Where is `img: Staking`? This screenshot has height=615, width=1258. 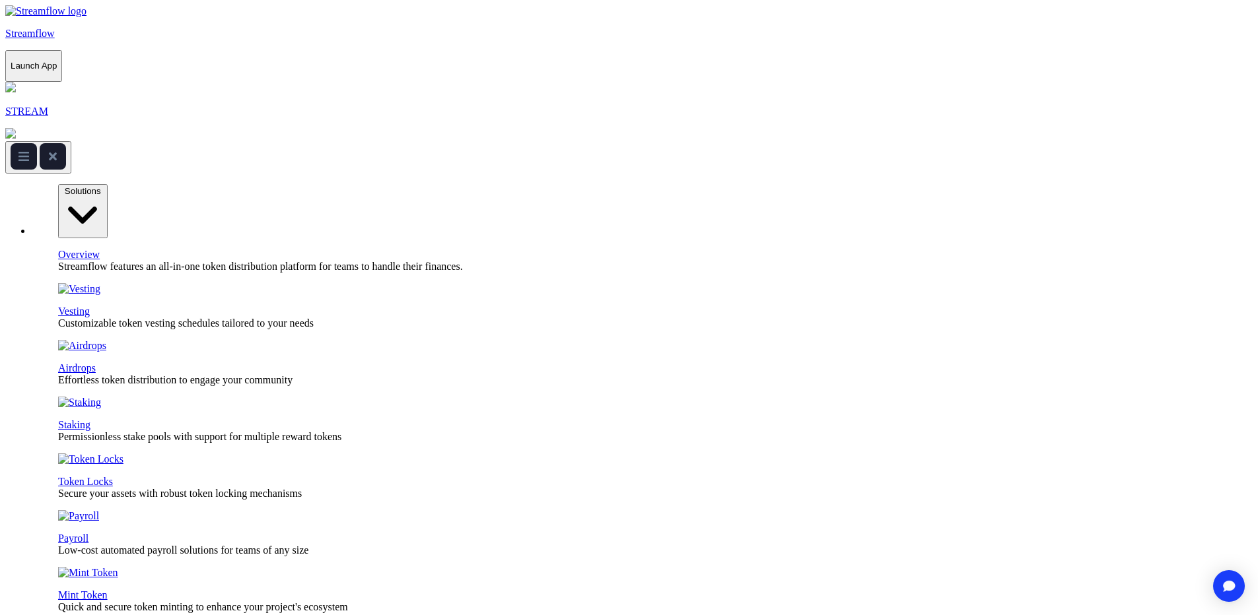
img: Staking is located at coordinates (79, 403).